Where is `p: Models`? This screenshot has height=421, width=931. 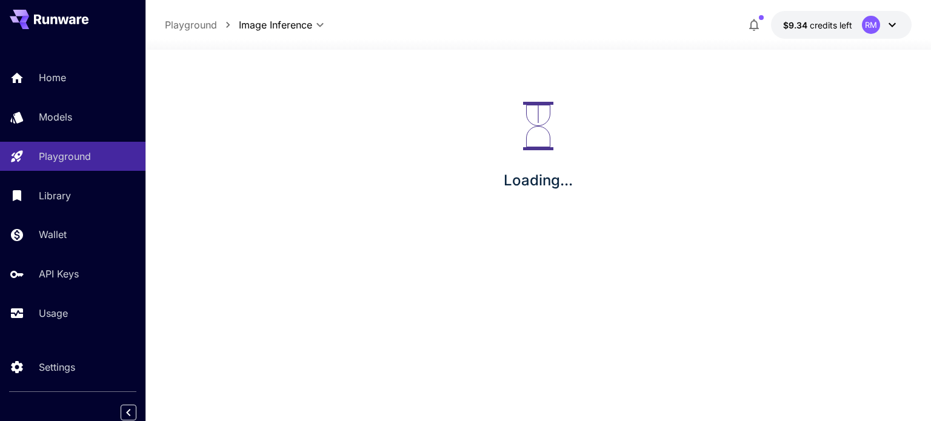 p: Models is located at coordinates (55, 117).